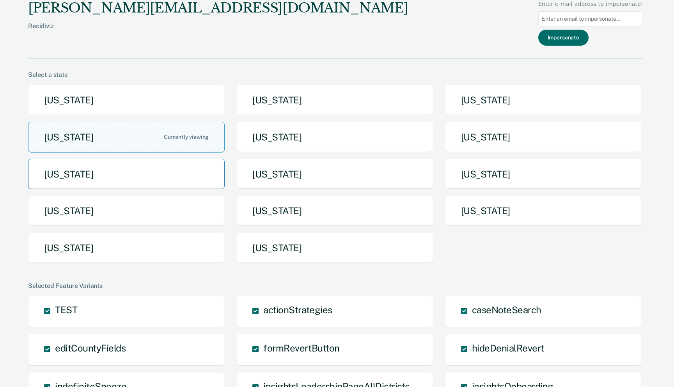 The width and height of the screenshot is (674, 387). I want to click on button: Impersonate, so click(563, 37).